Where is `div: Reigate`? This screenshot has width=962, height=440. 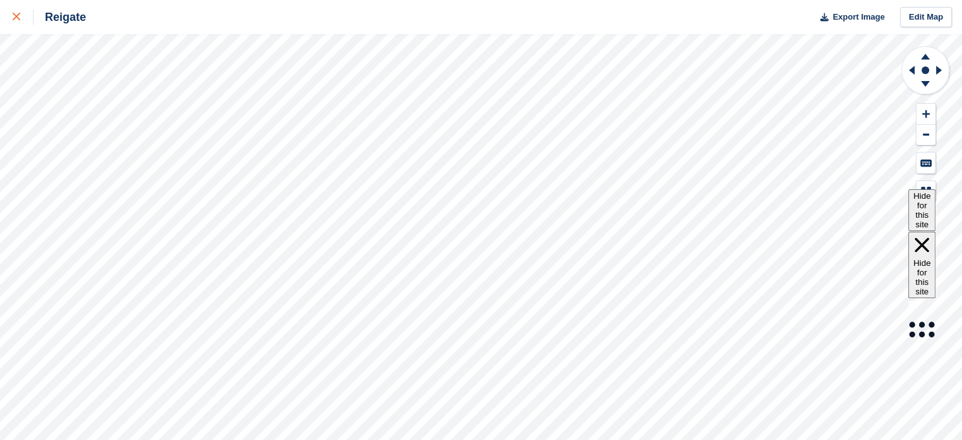 div: Reigate is located at coordinates (59, 17).